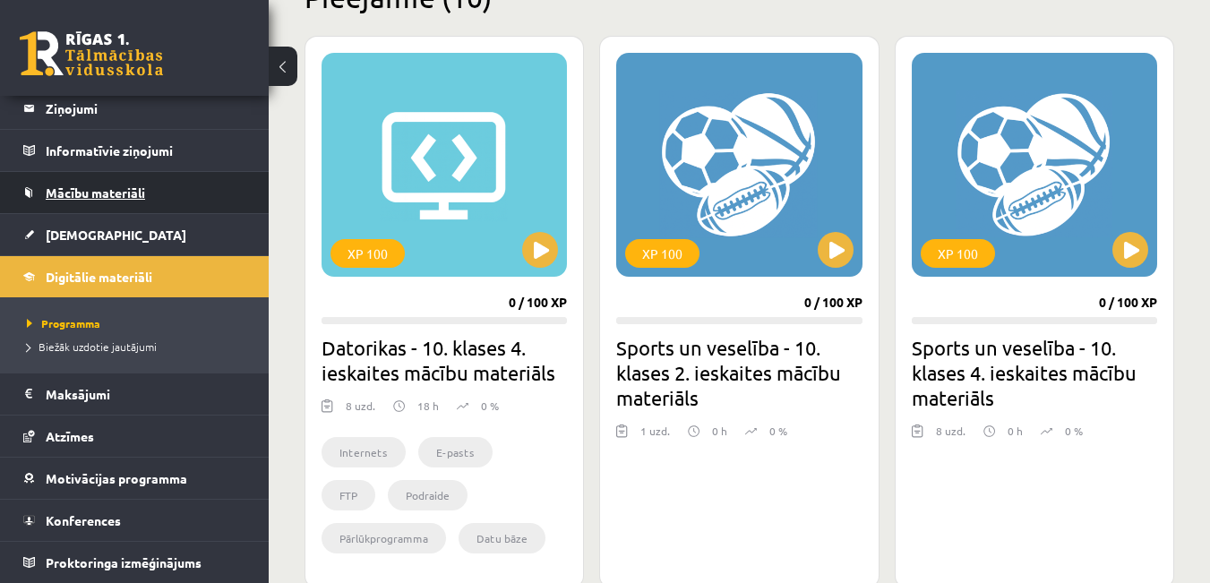 This screenshot has width=1210, height=583. Describe the element at coordinates (64, 323) in the screenshot. I see `span: Programma` at that location.